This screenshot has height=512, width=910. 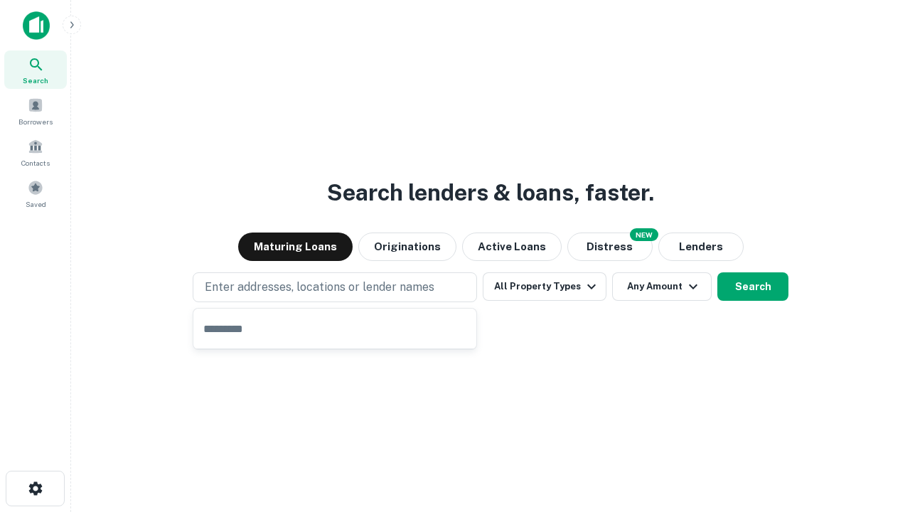 What do you see at coordinates (36, 70) in the screenshot?
I see `div: Search` at bounding box center [36, 70].